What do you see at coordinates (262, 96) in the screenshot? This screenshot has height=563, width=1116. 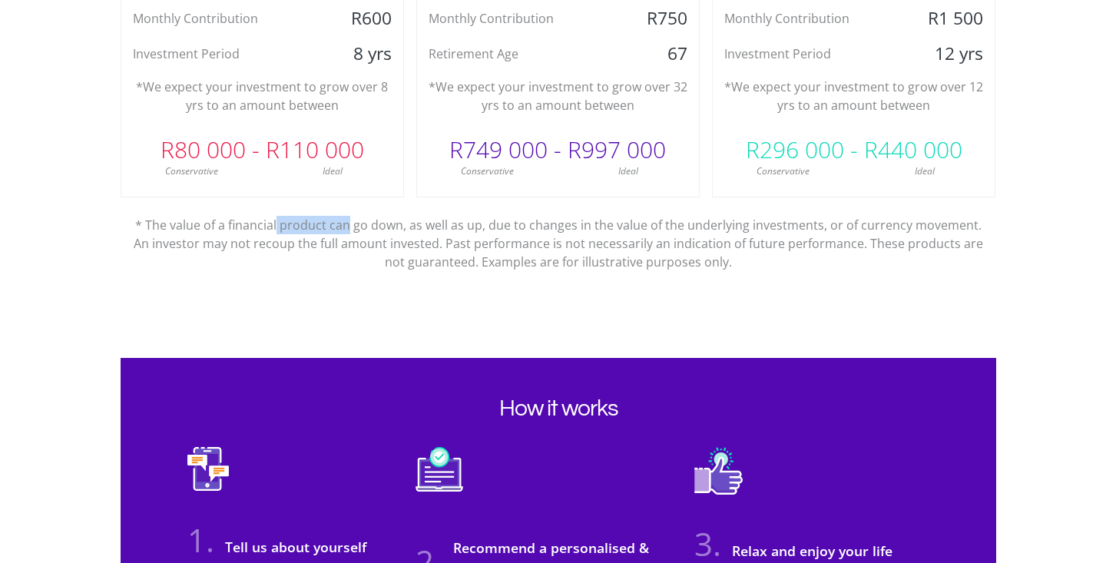 I see `p: *We expect your investment to grow over 8 yrs to an amount between` at bounding box center [262, 96].